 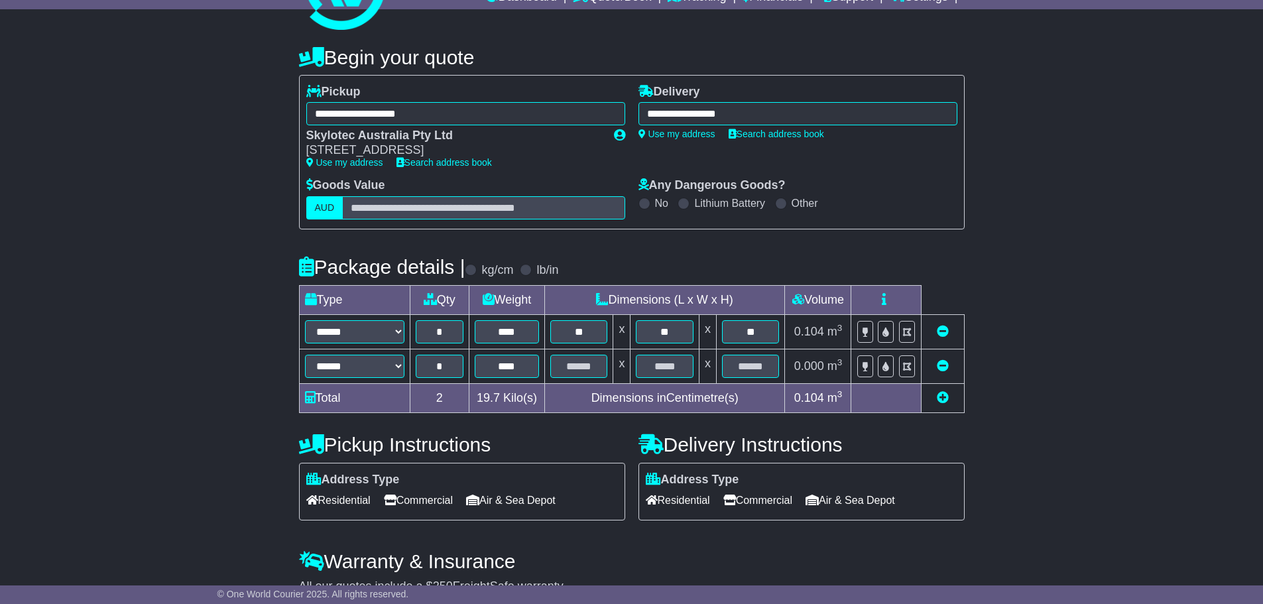 What do you see at coordinates (632, 57) in the screenshot?
I see `h4: Begin your quote` at bounding box center [632, 57].